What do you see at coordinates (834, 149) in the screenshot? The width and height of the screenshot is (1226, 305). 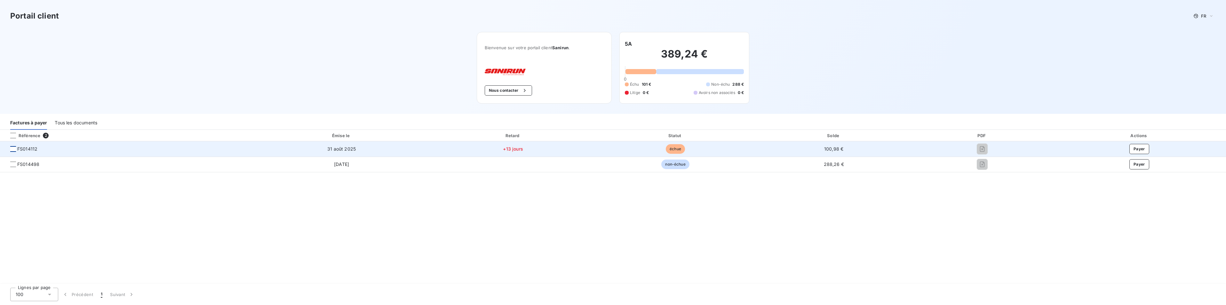 I see `span: 100,98 €` at bounding box center [834, 149].